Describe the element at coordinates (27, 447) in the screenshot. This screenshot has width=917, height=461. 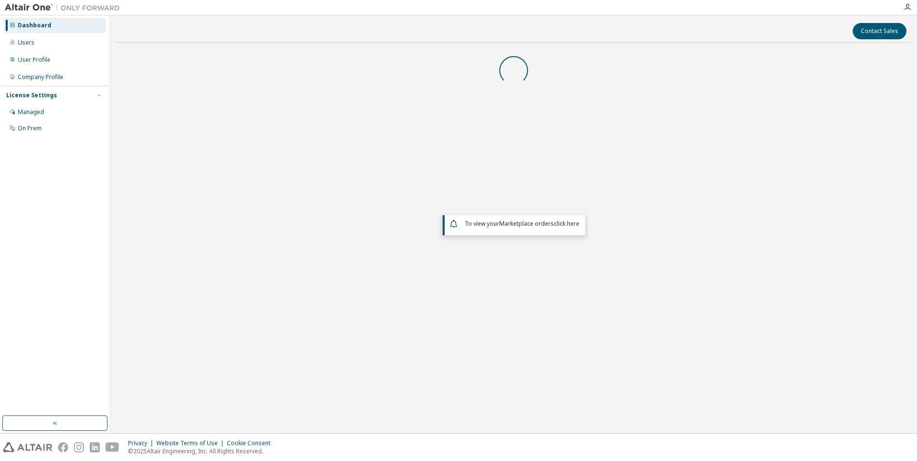
I see `img: altair_logo.svg` at that location.